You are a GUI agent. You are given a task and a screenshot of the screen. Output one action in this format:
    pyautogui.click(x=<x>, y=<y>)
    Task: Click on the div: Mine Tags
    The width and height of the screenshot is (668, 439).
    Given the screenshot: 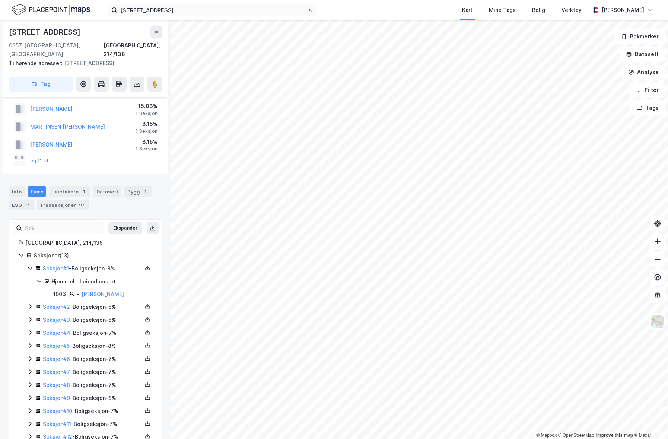 What is the action you would take?
    pyautogui.click(x=502, y=10)
    